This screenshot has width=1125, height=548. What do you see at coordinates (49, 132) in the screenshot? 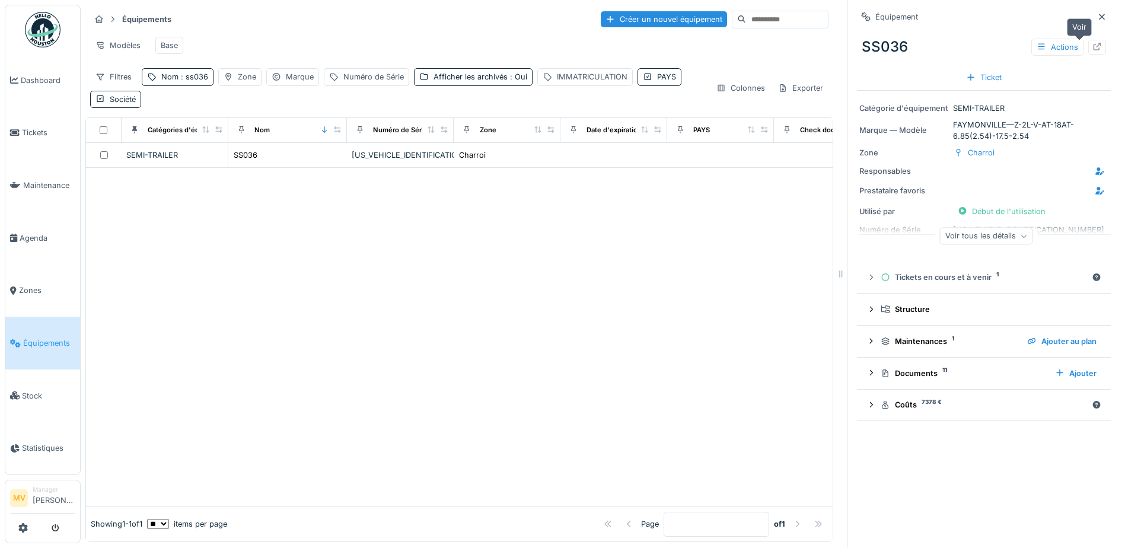
I see `span: Tickets` at bounding box center [49, 132].